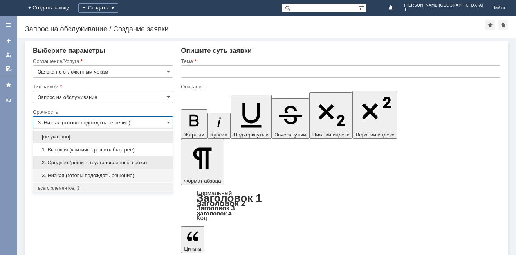 Image resolution: width=516 pixels, height=255 pixels. I want to click on span: Подчеркнутый, so click(251, 135).